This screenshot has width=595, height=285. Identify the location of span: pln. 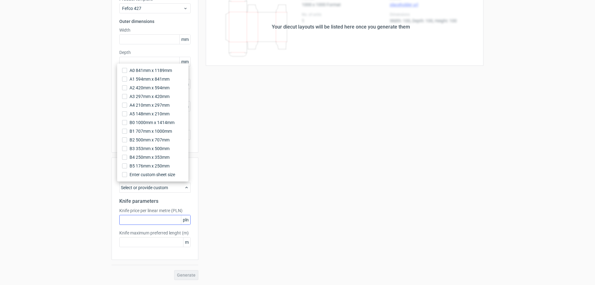
(186, 220).